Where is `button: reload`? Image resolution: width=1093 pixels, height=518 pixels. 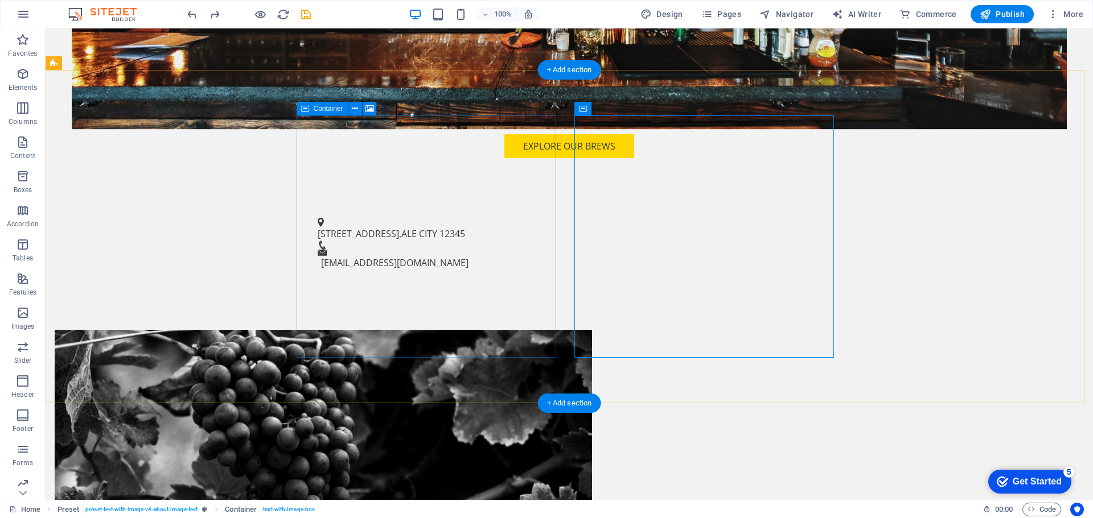 button: reload is located at coordinates (283, 14).